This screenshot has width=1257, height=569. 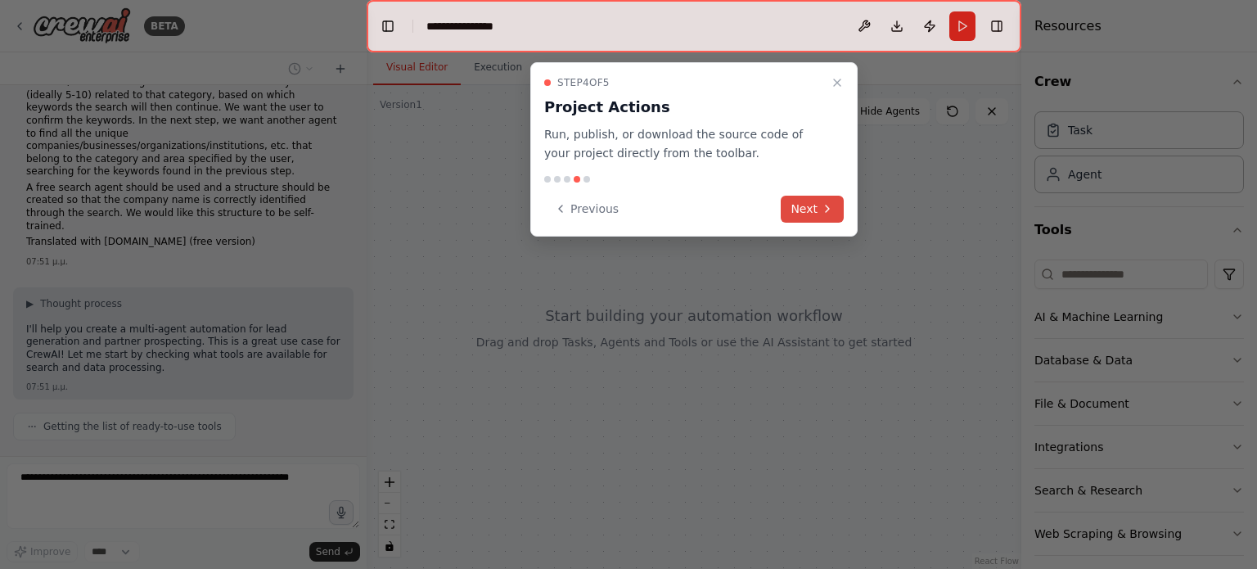 I want to click on button: Close walkthrough, so click(x=837, y=83).